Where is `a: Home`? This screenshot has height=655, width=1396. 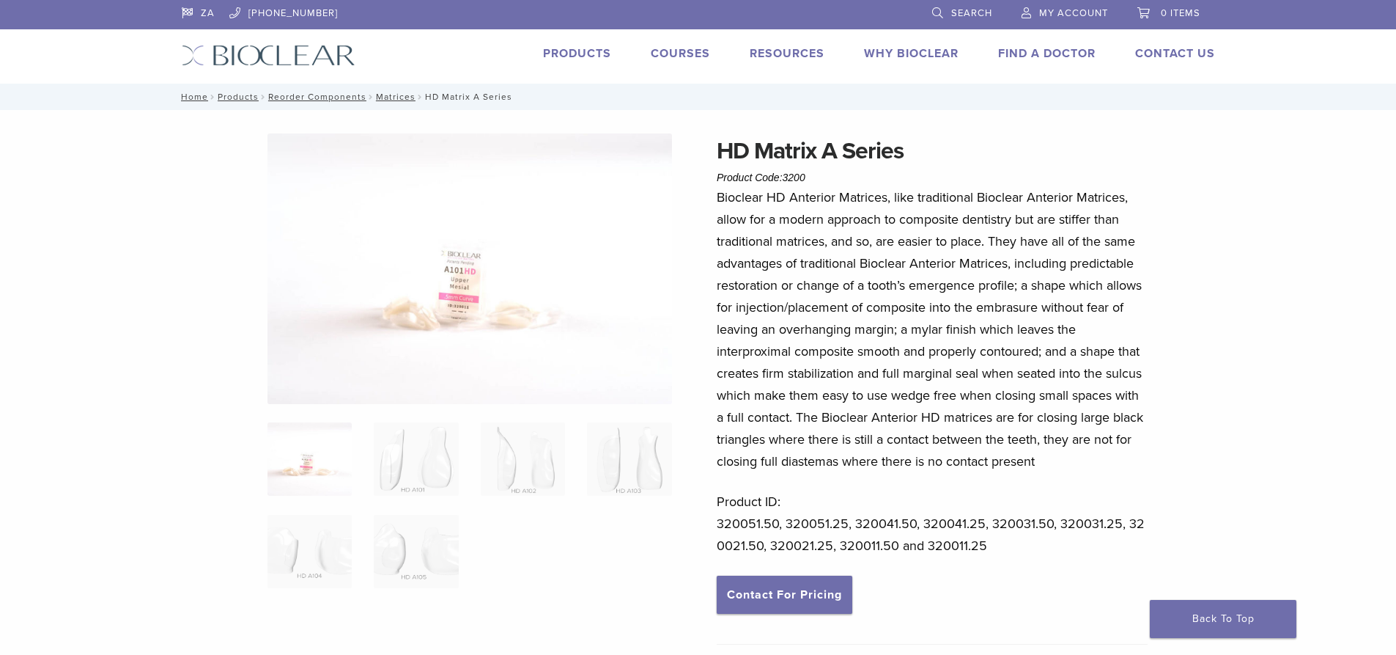 a: Home is located at coordinates (192, 97).